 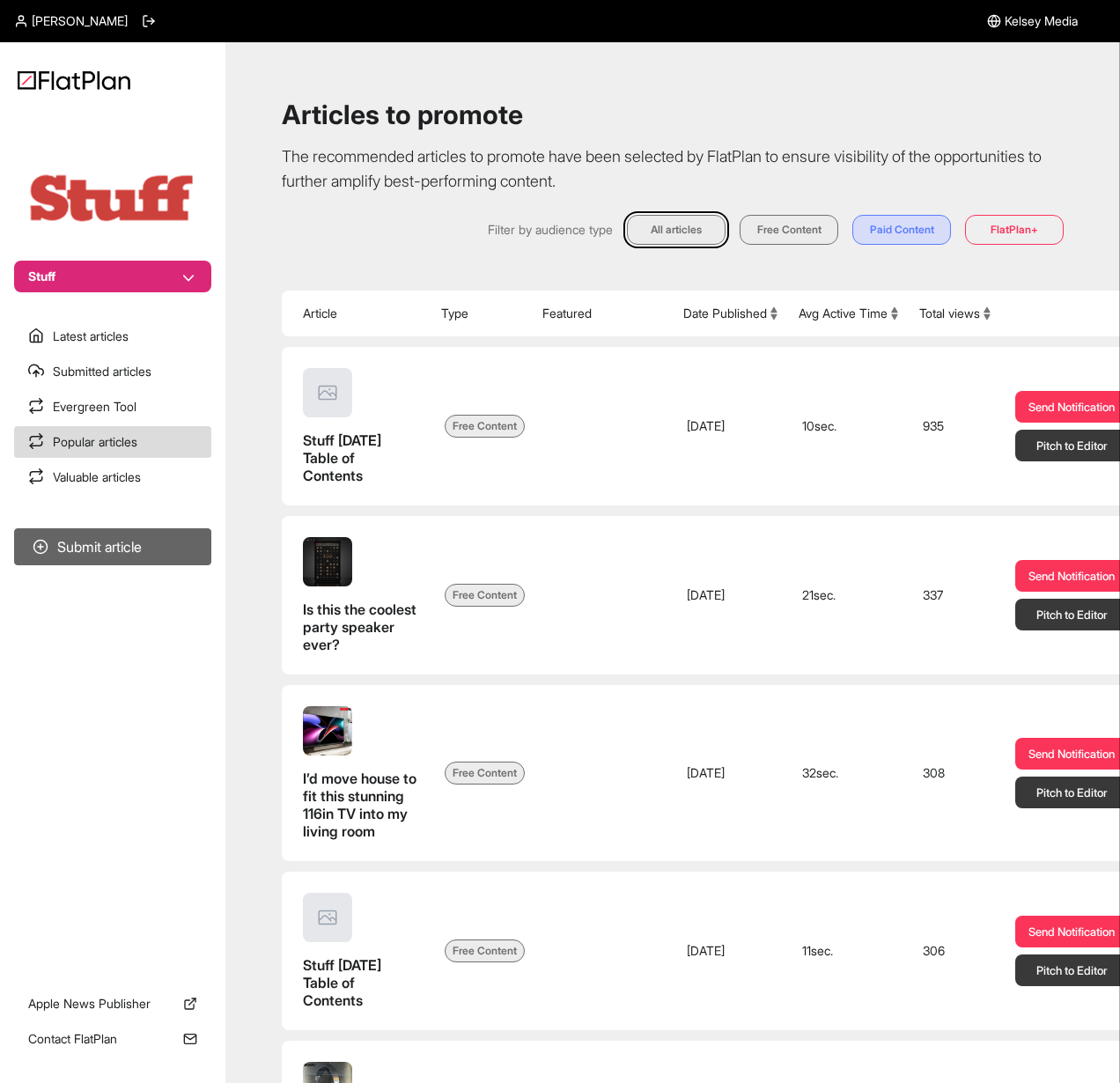 I want to click on td: 306, so click(x=955, y=951).